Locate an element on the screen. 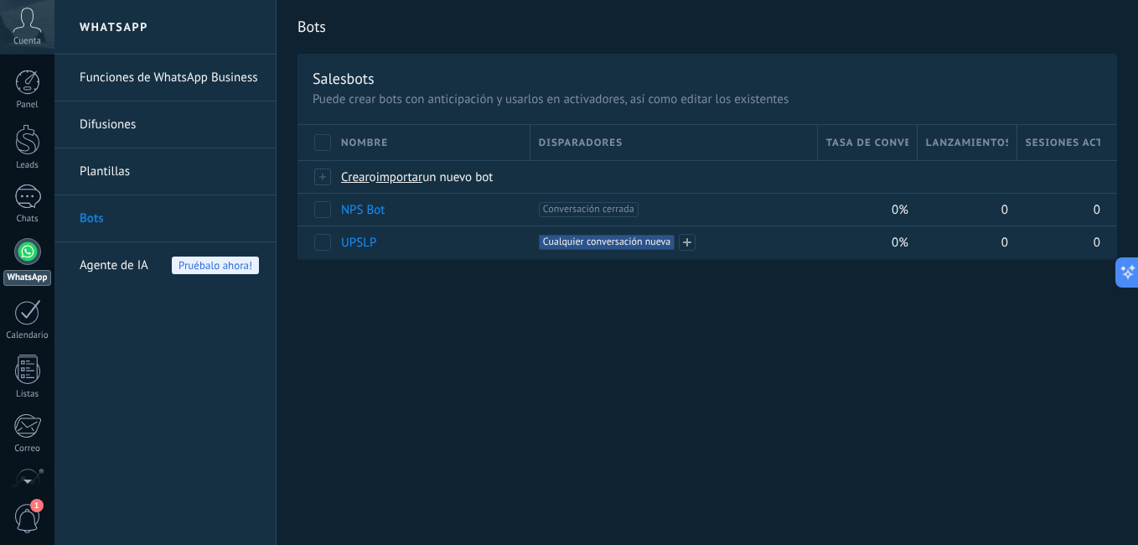 This screenshot has width=1138, height=545. span: Disparadores is located at coordinates (581, 142).